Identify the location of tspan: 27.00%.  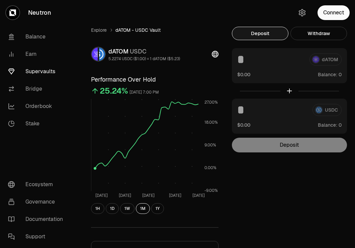
(211, 102).